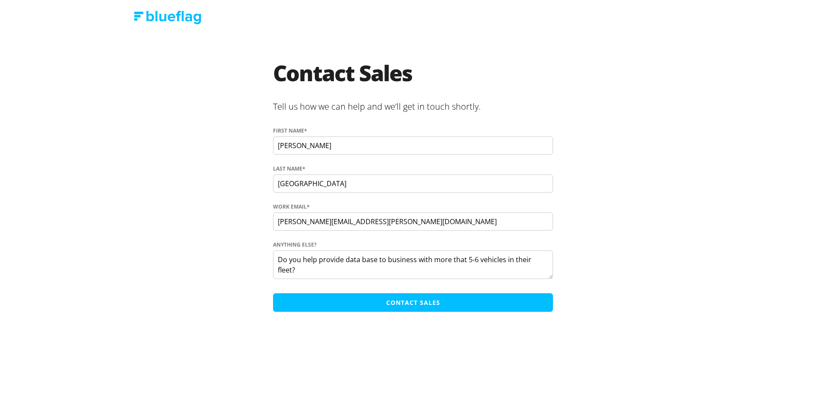 The height and width of the screenshot is (412, 826). What do you see at coordinates (413, 183) in the screenshot?
I see `input: Smith` at bounding box center [413, 183].